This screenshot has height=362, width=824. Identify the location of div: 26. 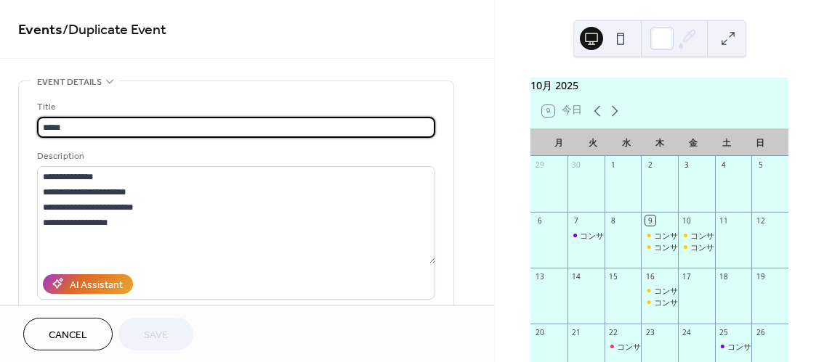
(761, 333).